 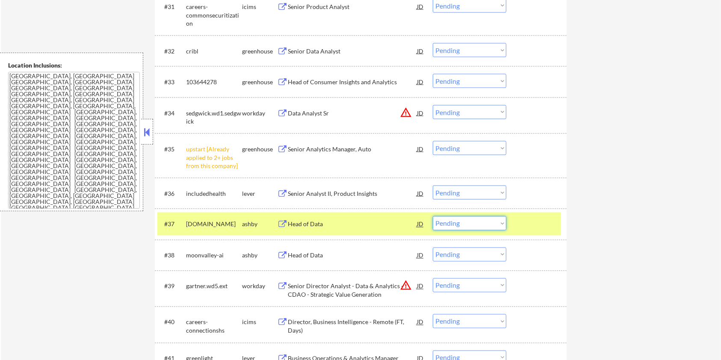 I want to click on div: Senior Product Analyst, so click(x=352, y=7).